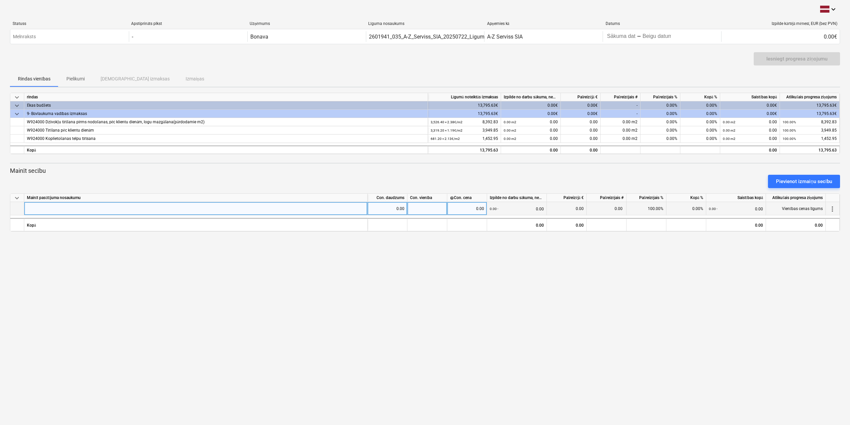  What do you see at coordinates (465, 97) in the screenshot?
I see `div: Līgumā noteiktās izmaksas` at bounding box center [465, 97].